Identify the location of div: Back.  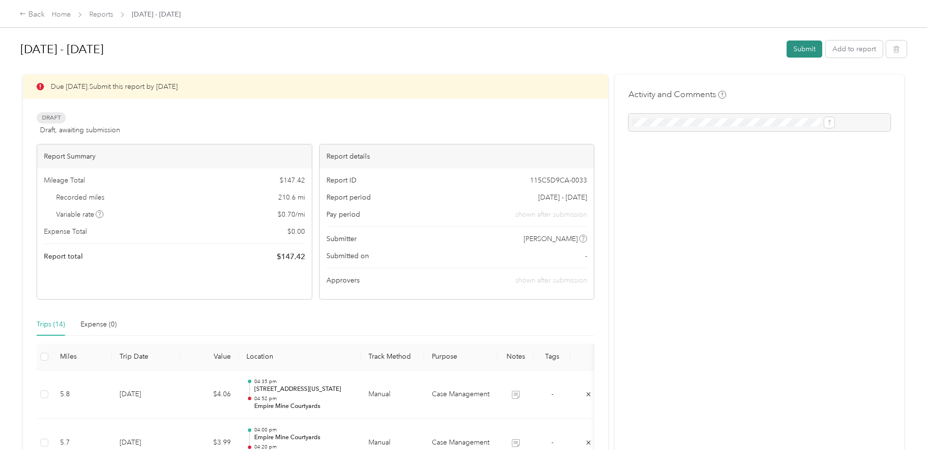
(32, 15).